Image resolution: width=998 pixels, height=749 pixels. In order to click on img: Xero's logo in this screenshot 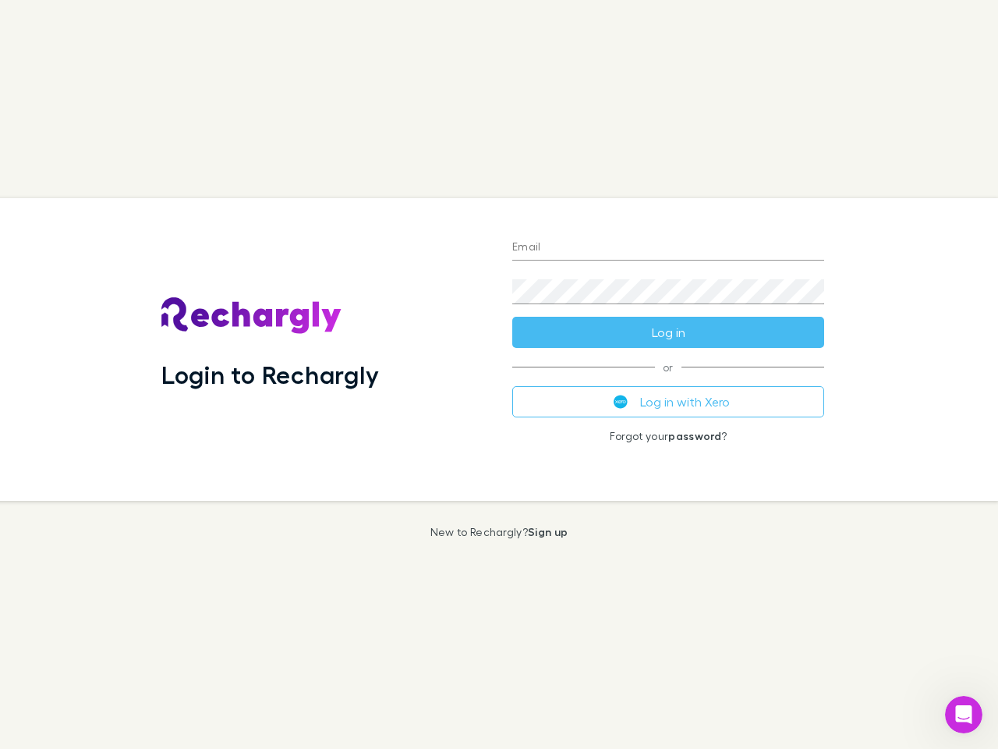, I will do `click(621, 402)`.